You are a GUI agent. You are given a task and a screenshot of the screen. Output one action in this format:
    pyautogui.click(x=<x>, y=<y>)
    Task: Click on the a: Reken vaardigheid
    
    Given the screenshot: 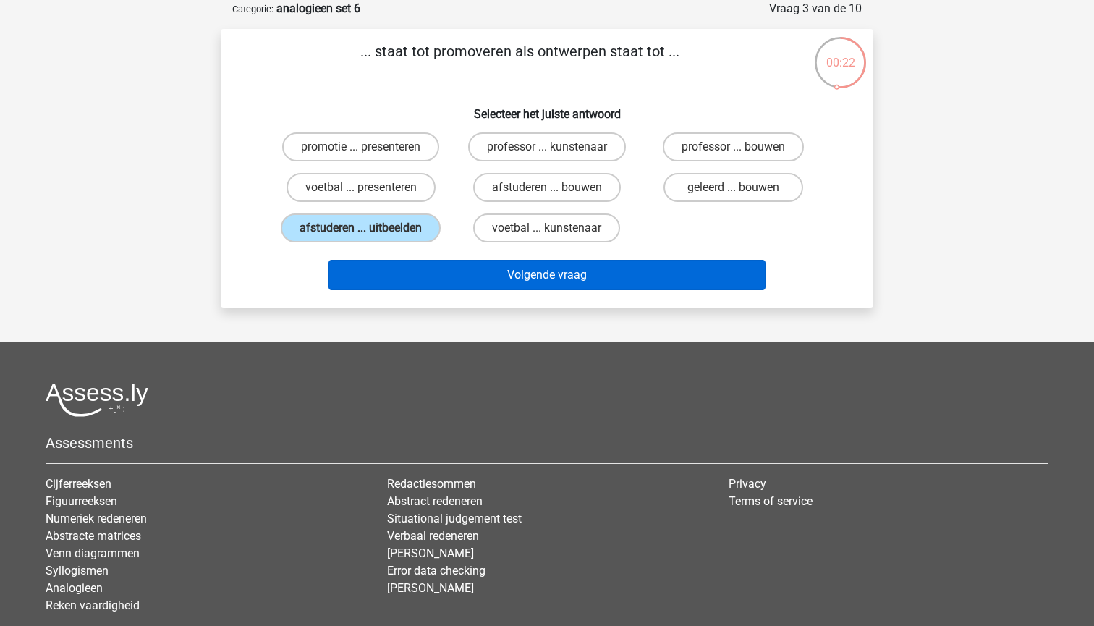 What is the action you would take?
    pyautogui.click(x=93, y=605)
    